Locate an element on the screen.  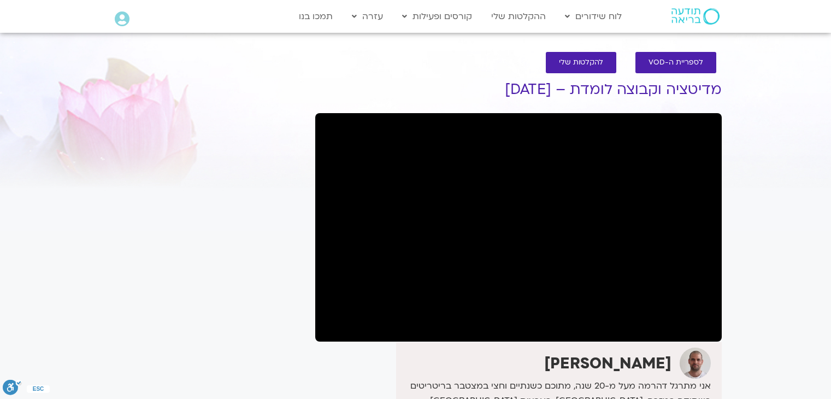
img: תודעה בריאה is located at coordinates (696, 16).